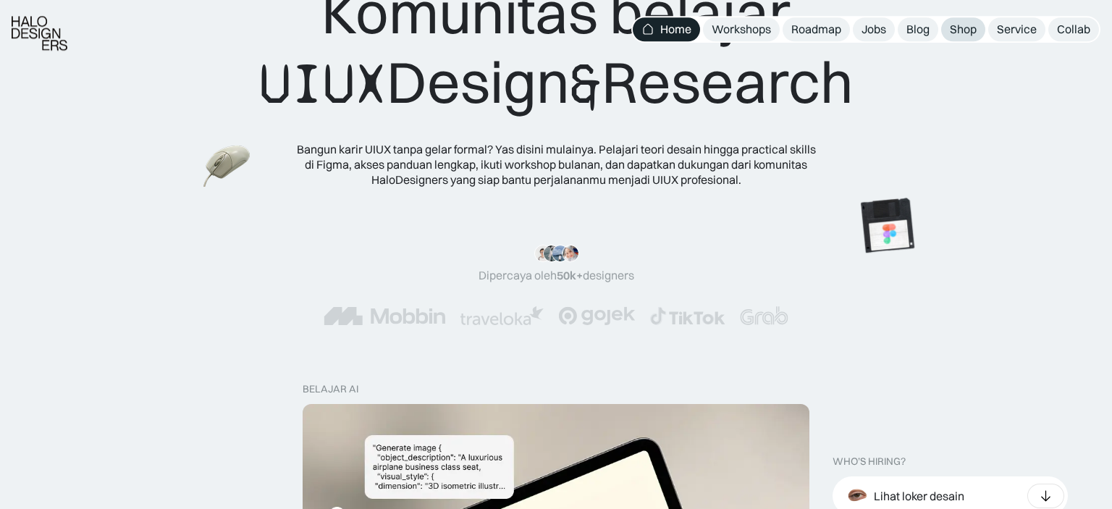 The width and height of the screenshot is (1112, 509). Describe the element at coordinates (1016, 29) in the screenshot. I see `a: Service` at that location.